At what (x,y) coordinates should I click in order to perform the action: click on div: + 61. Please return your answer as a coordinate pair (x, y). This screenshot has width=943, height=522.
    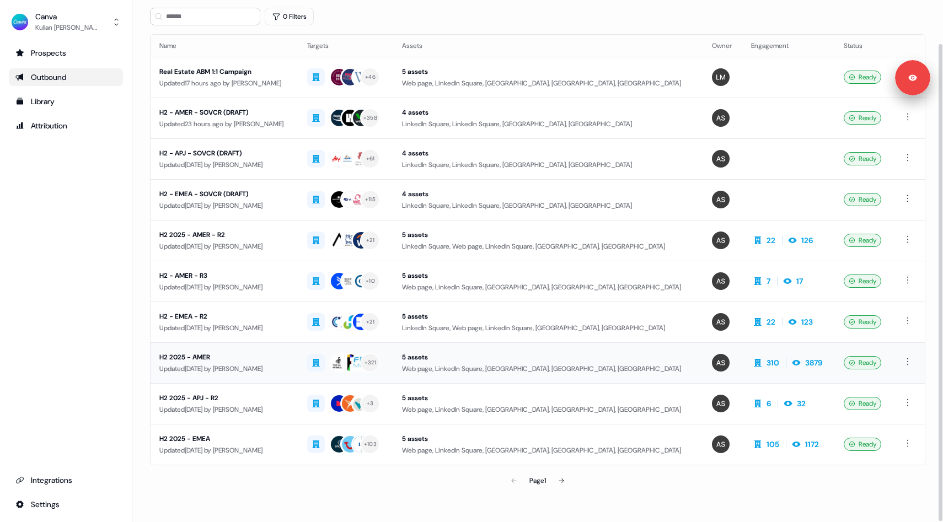
    Looking at the image, I should click on (371, 159).